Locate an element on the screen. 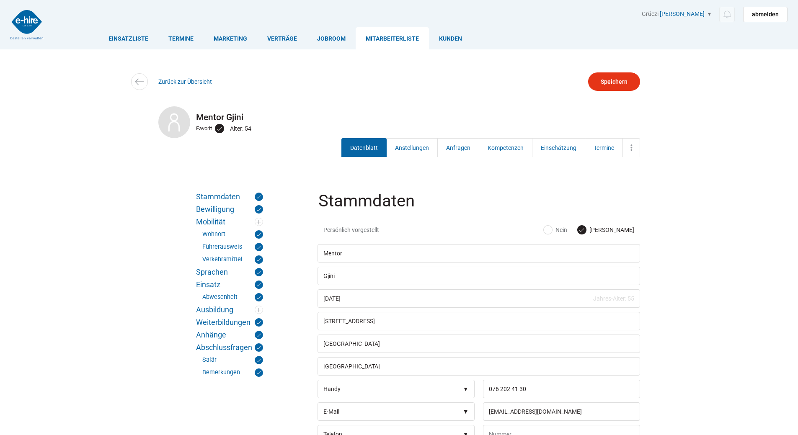  a: Stammdaten is located at coordinates (230, 197).